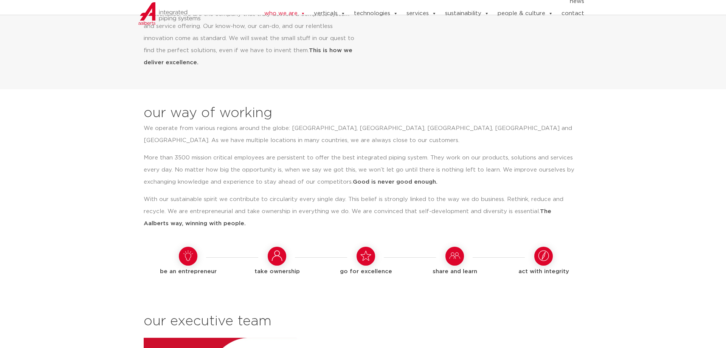 Image resolution: width=726 pixels, height=348 pixels. I want to click on p: More than 3500 mission critical employees are persistent to offer the best integrated piping syst..., so click(360, 170).